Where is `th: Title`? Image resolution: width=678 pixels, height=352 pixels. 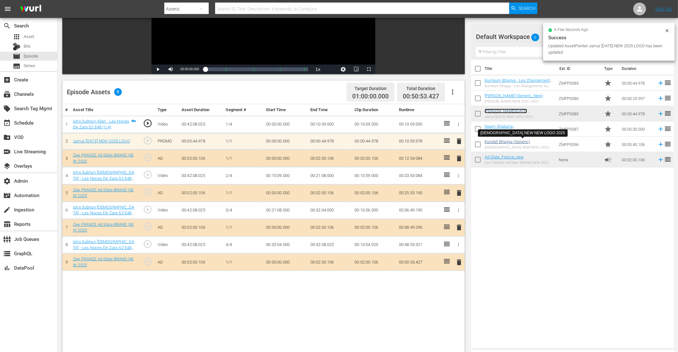
th: Title is located at coordinates (520, 69).